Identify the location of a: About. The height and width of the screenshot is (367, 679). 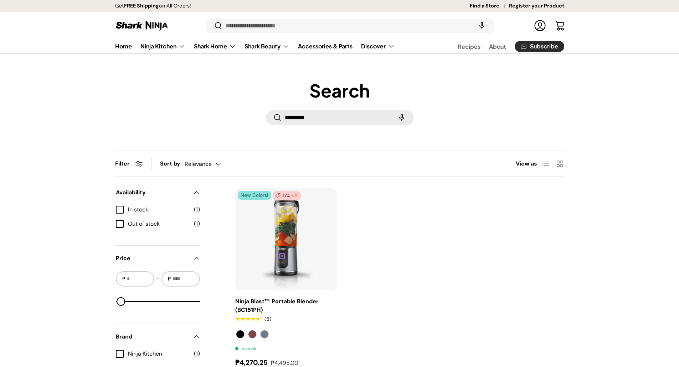
(497, 46).